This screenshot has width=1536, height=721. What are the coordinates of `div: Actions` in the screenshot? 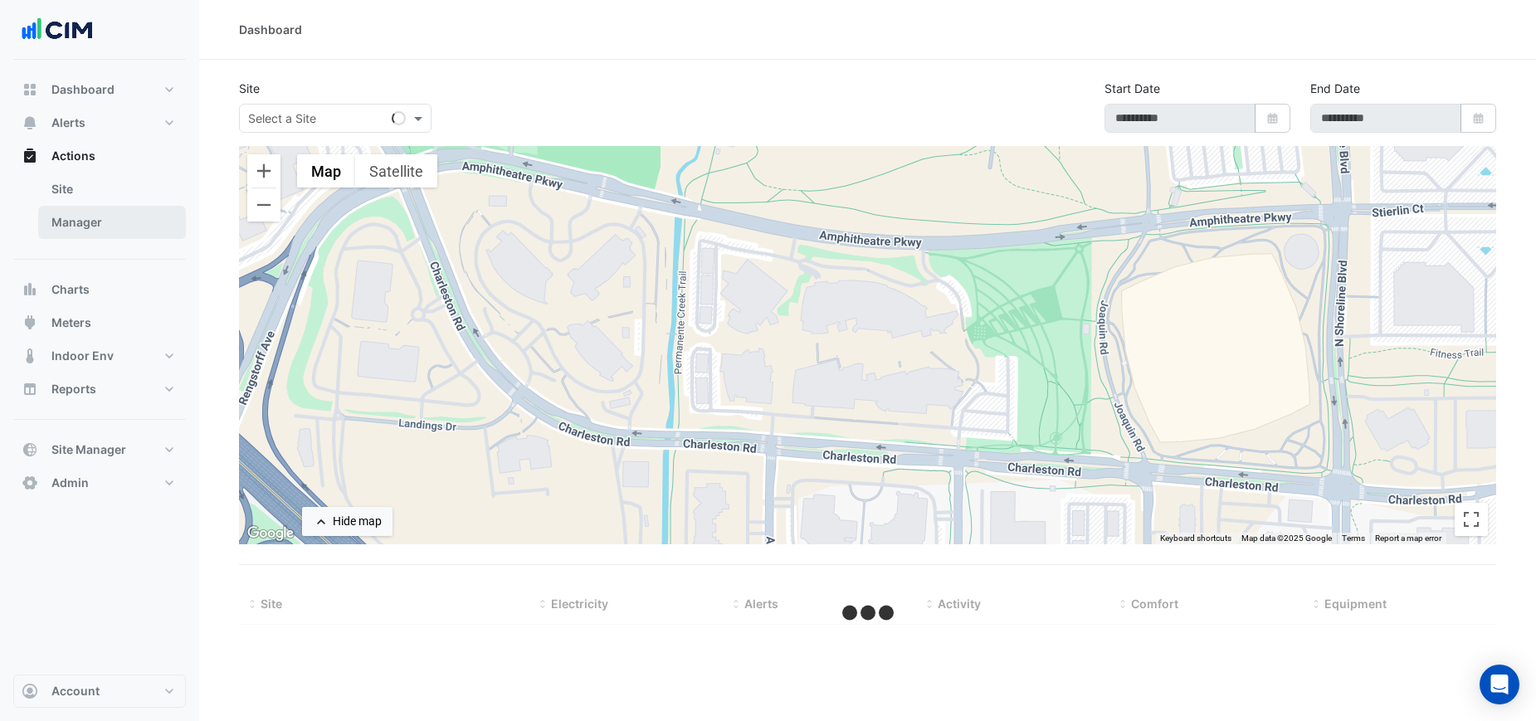 It's located at (100, 209).